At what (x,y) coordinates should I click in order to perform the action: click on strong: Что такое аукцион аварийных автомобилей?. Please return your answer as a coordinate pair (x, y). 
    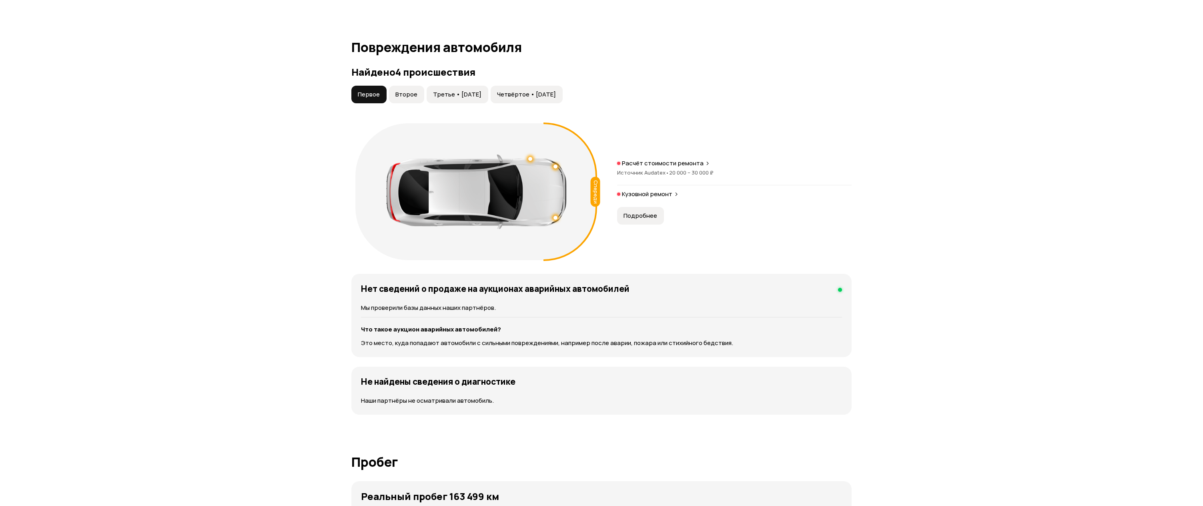
    Looking at the image, I should click on (431, 329).